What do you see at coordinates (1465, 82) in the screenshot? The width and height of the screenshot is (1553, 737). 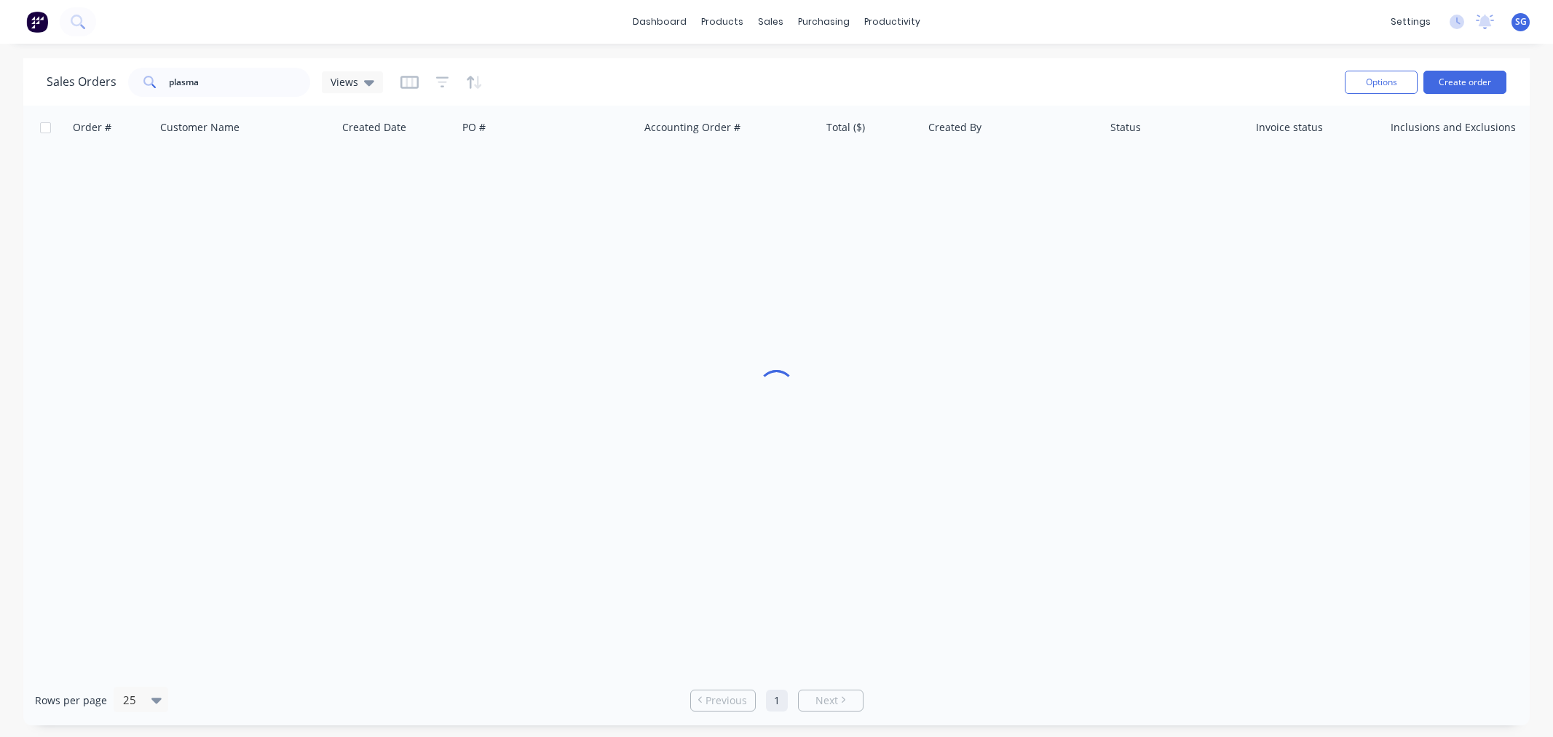 I see `button: Create order` at bounding box center [1465, 82].